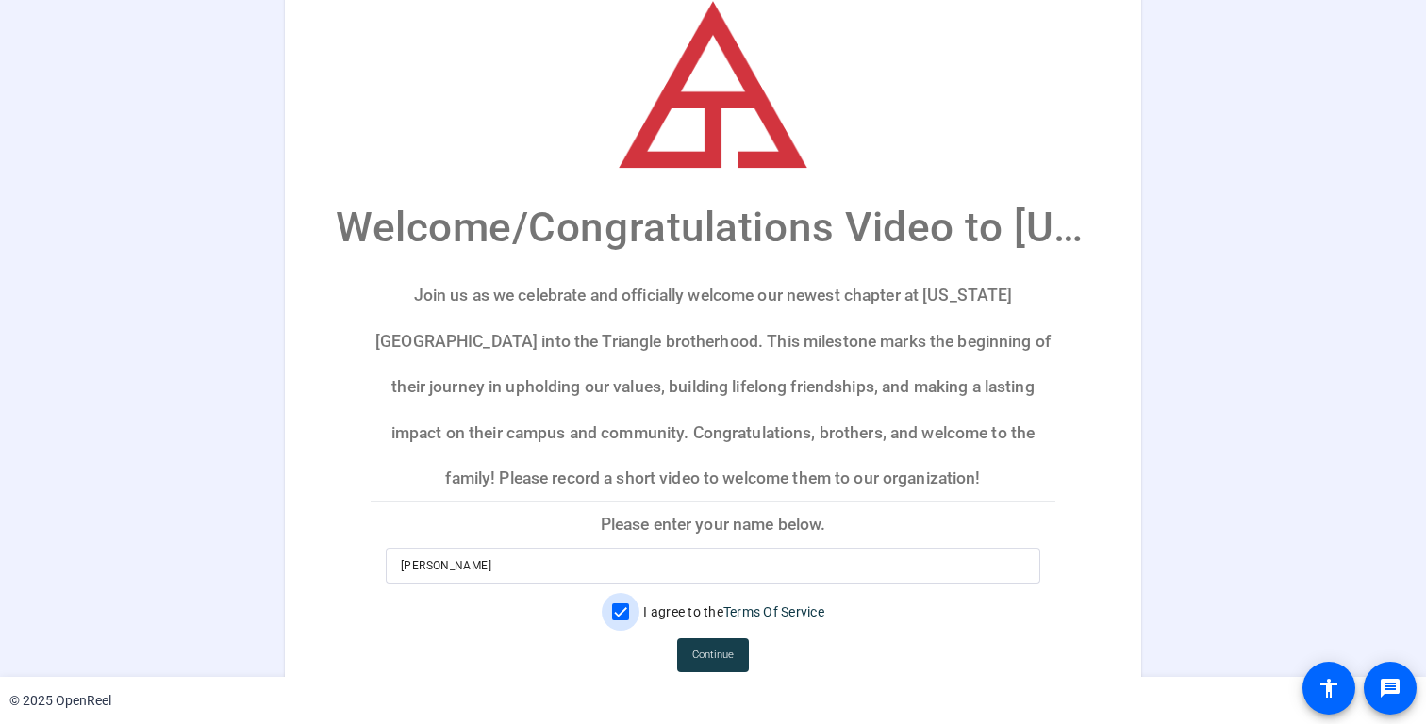  I want to click on a: Terms Of Service, so click(774, 612).